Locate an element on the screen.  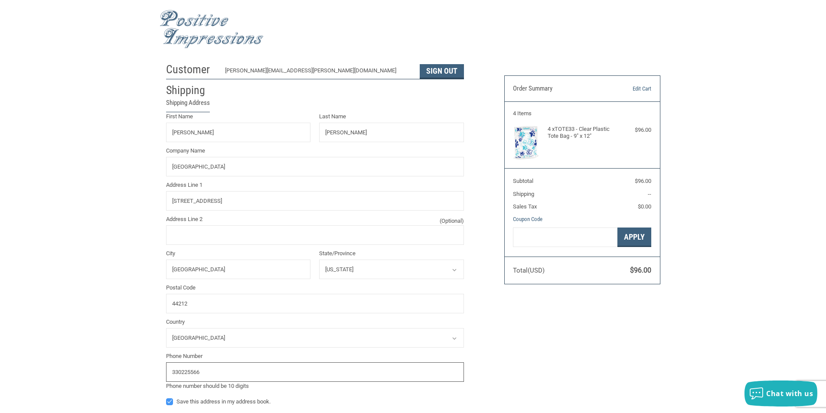
label: Country is located at coordinates (315, 322).